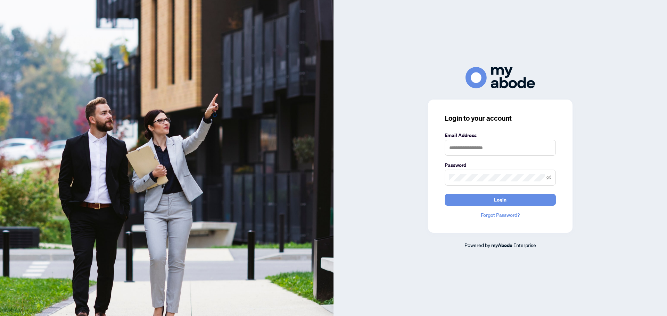  I want to click on button: Login, so click(500, 200).